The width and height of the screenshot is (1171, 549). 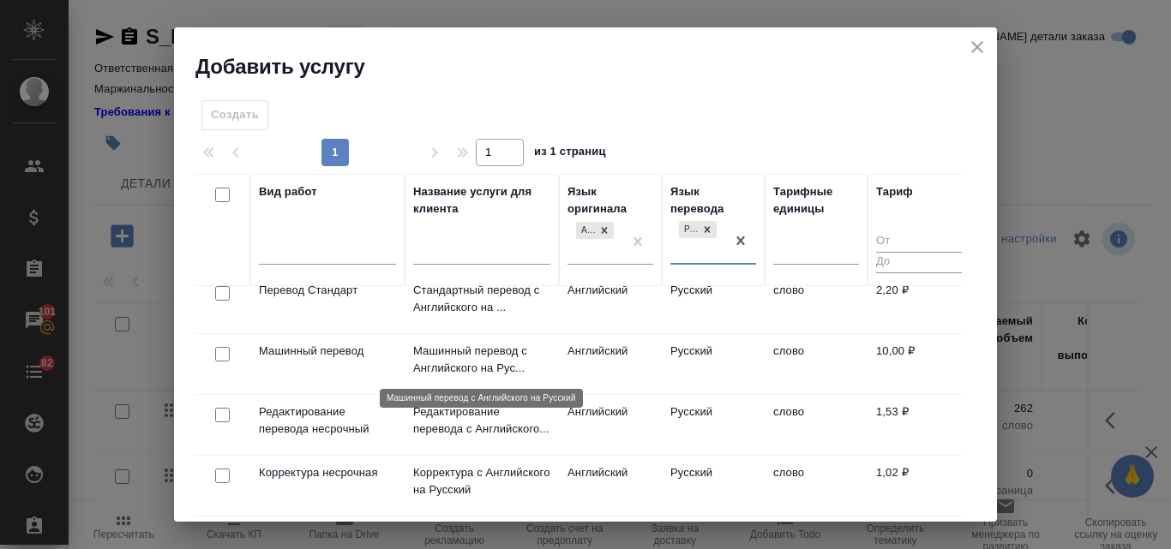 What do you see at coordinates (977, 47) in the screenshot?
I see `button: close` at bounding box center [977, 47].